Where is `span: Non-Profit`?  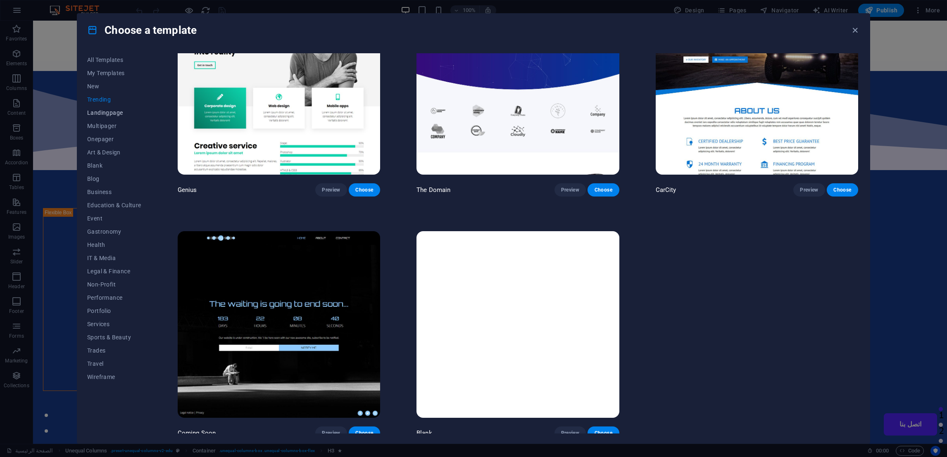 span: Non-Profit is located at coordinates (114, 285).